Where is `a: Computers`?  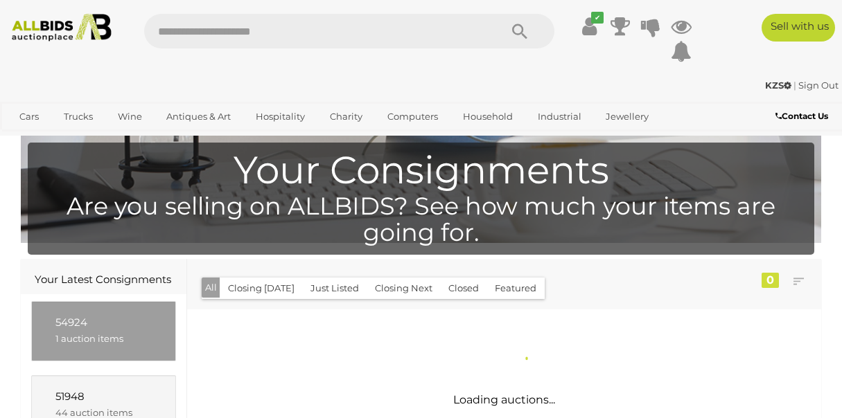
a: Computers is located at coordinates (412, 116).